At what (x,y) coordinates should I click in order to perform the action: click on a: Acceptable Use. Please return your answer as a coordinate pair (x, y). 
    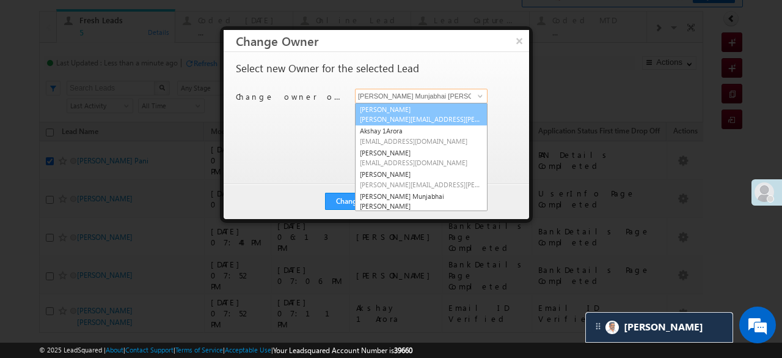
    Looking at the image, I should click on (248, 349).